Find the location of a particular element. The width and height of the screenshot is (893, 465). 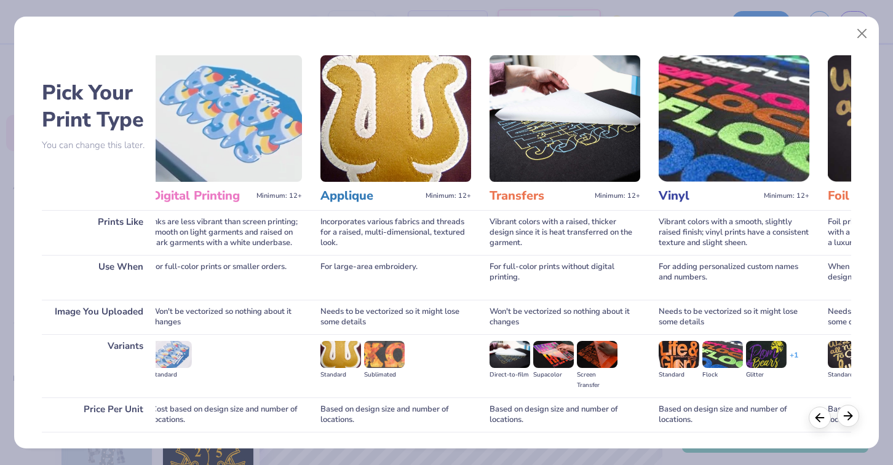

img: Screen Transfer is located at coordinates (597, 355).